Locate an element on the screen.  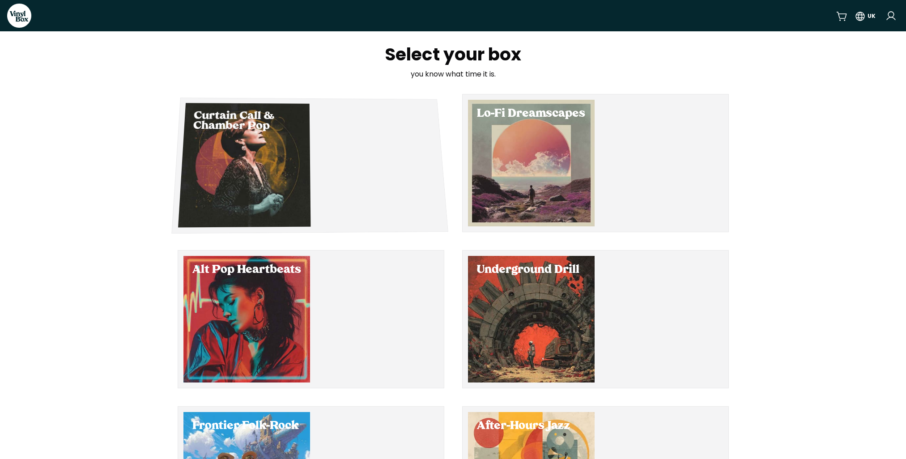
h2: Underground Drill is located at coordinates (531, 270).